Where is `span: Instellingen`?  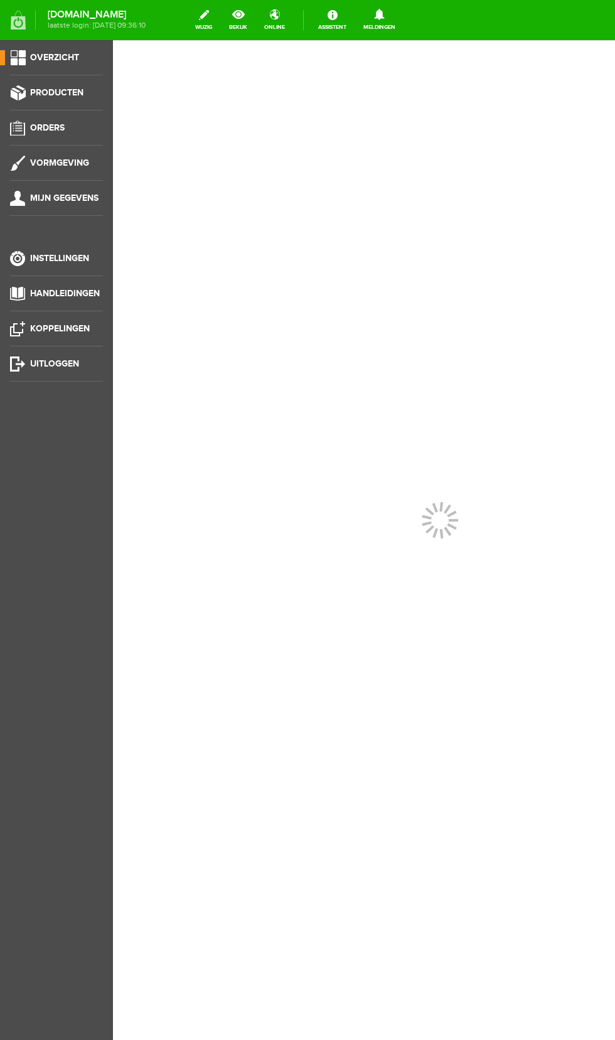
span: Instellingen is located at coordinates (60, 258).